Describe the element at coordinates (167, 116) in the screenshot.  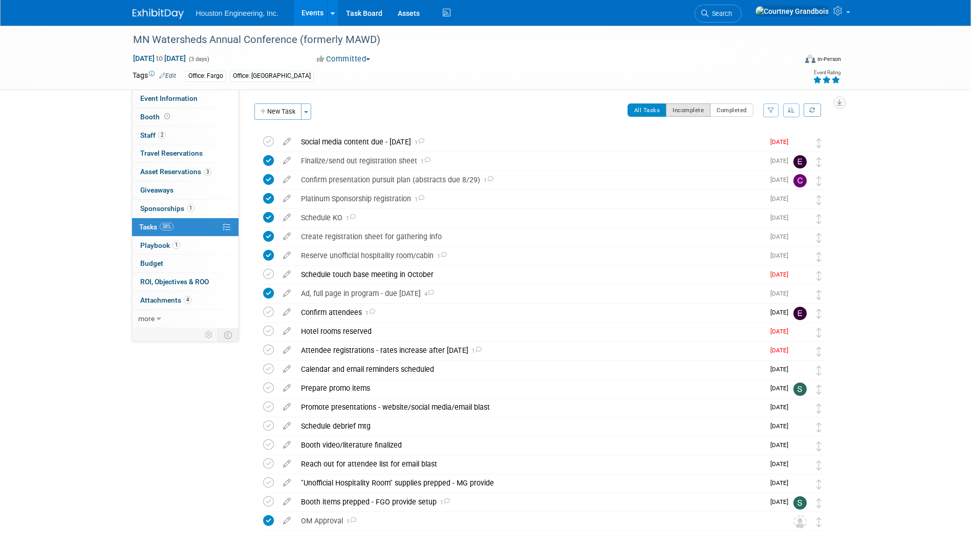
I see `span: Booth not reserved yet` at that location.